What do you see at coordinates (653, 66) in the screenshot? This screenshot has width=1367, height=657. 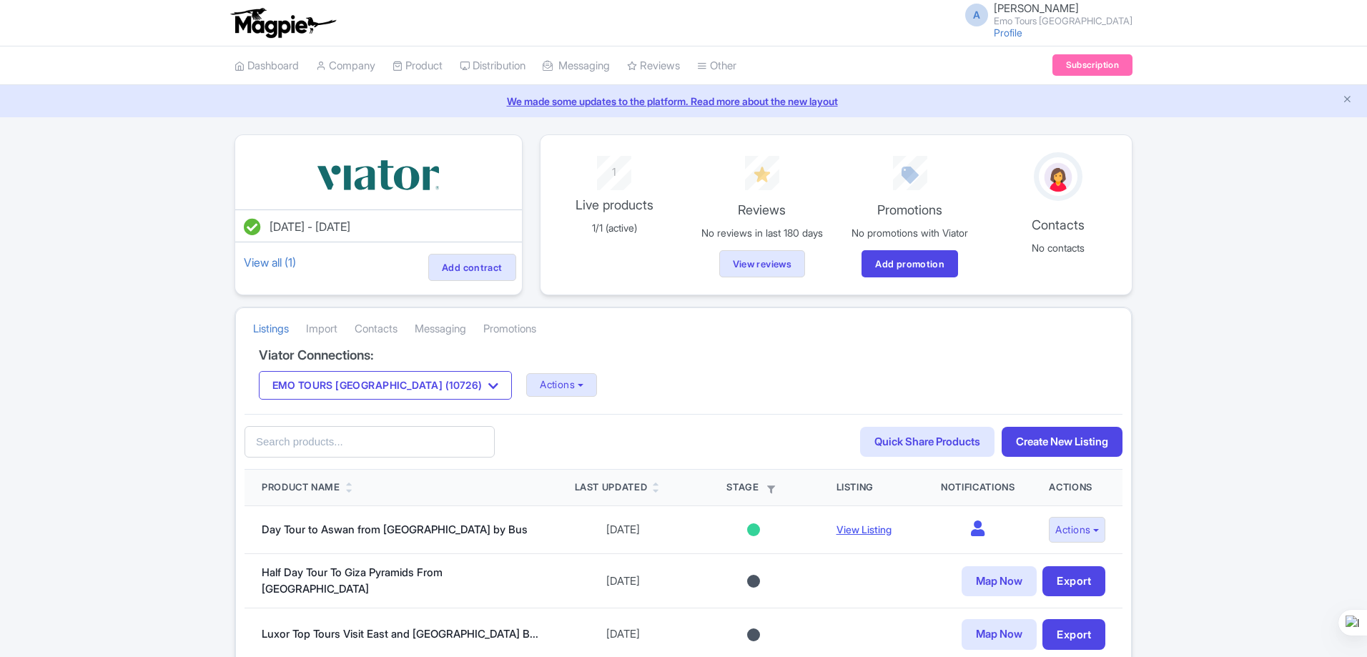 I see `a: Reviews` at bounding box center [653, 66].